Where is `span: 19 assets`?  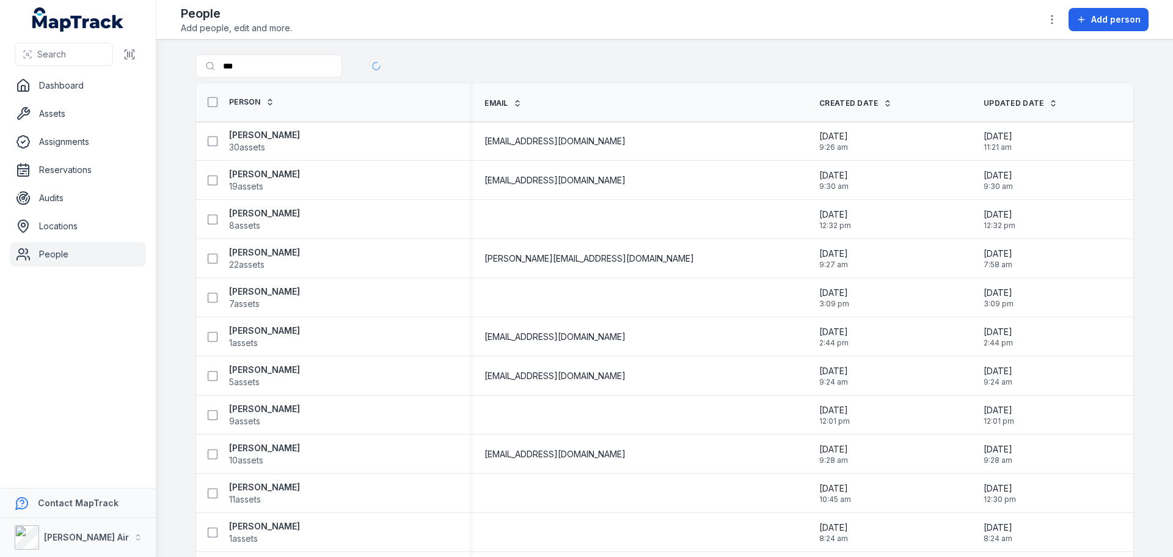
span: 19 assets is located at coordinates (246, 186).